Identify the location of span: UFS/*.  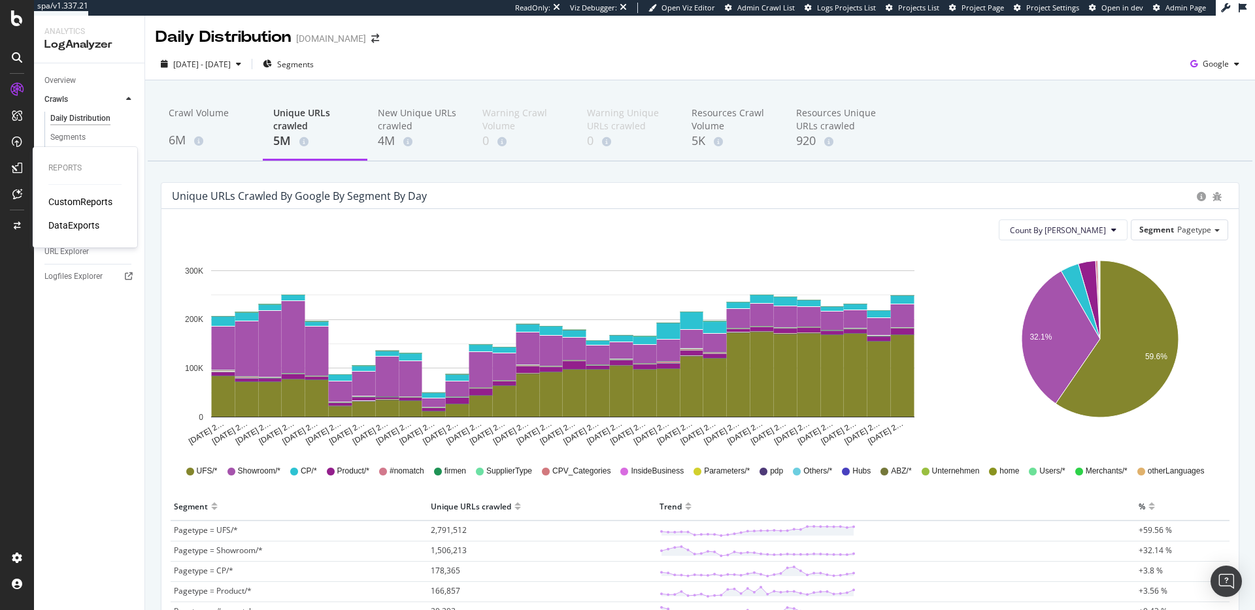
(207, 471).